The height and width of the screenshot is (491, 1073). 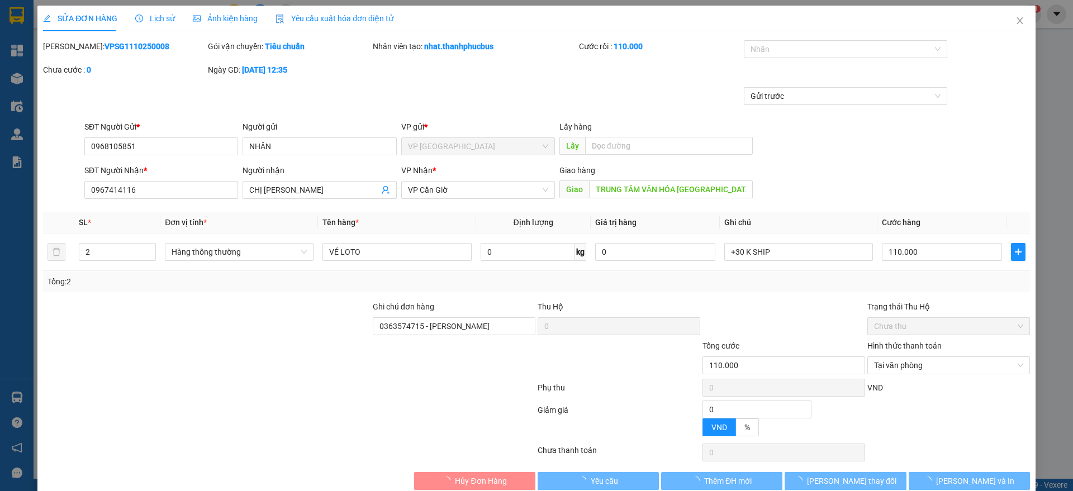 What do you see at coordinates (550, 307) in the screenshot?
I see `span: Thu Hộ` at bounding box center [550, 307].